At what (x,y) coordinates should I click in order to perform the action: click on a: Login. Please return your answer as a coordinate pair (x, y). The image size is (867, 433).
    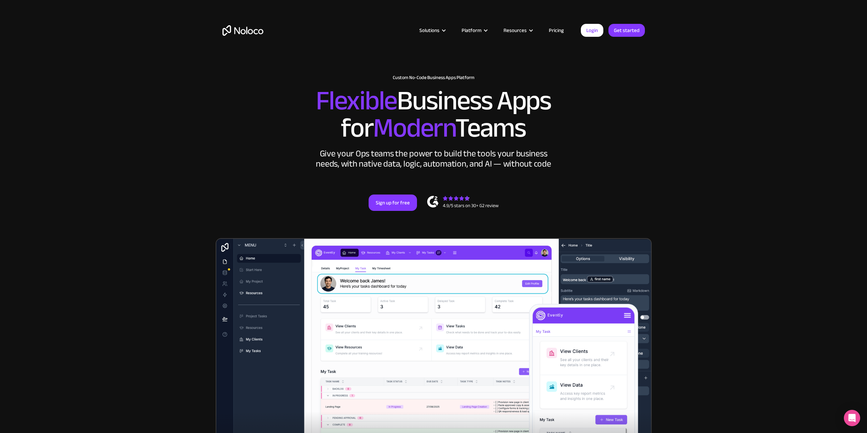
    Looking at the image, I should click on (592, 30).